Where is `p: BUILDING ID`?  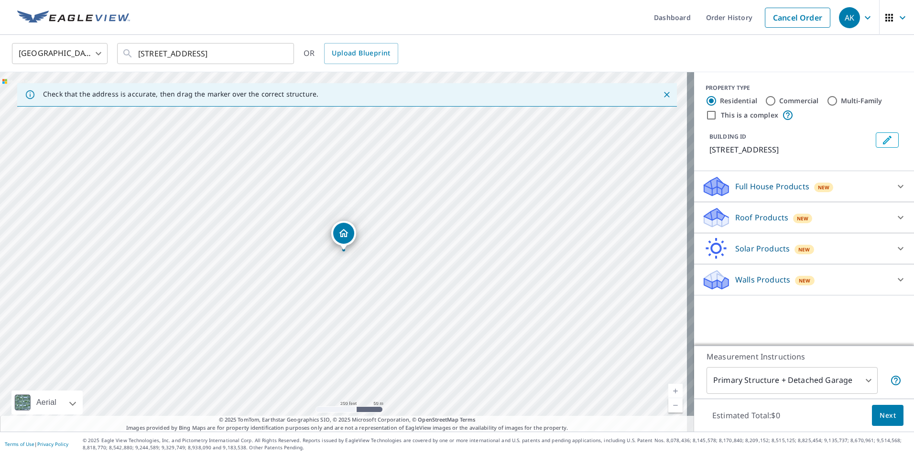
p: BUILDING ID is located at coordinates (728, 136).